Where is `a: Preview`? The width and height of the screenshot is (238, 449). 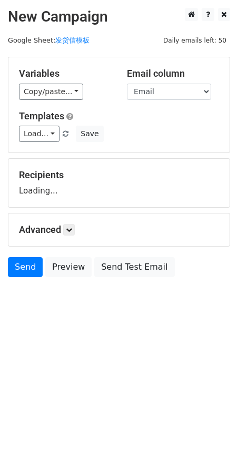
a: Preview is located at coordinates (68, 267).